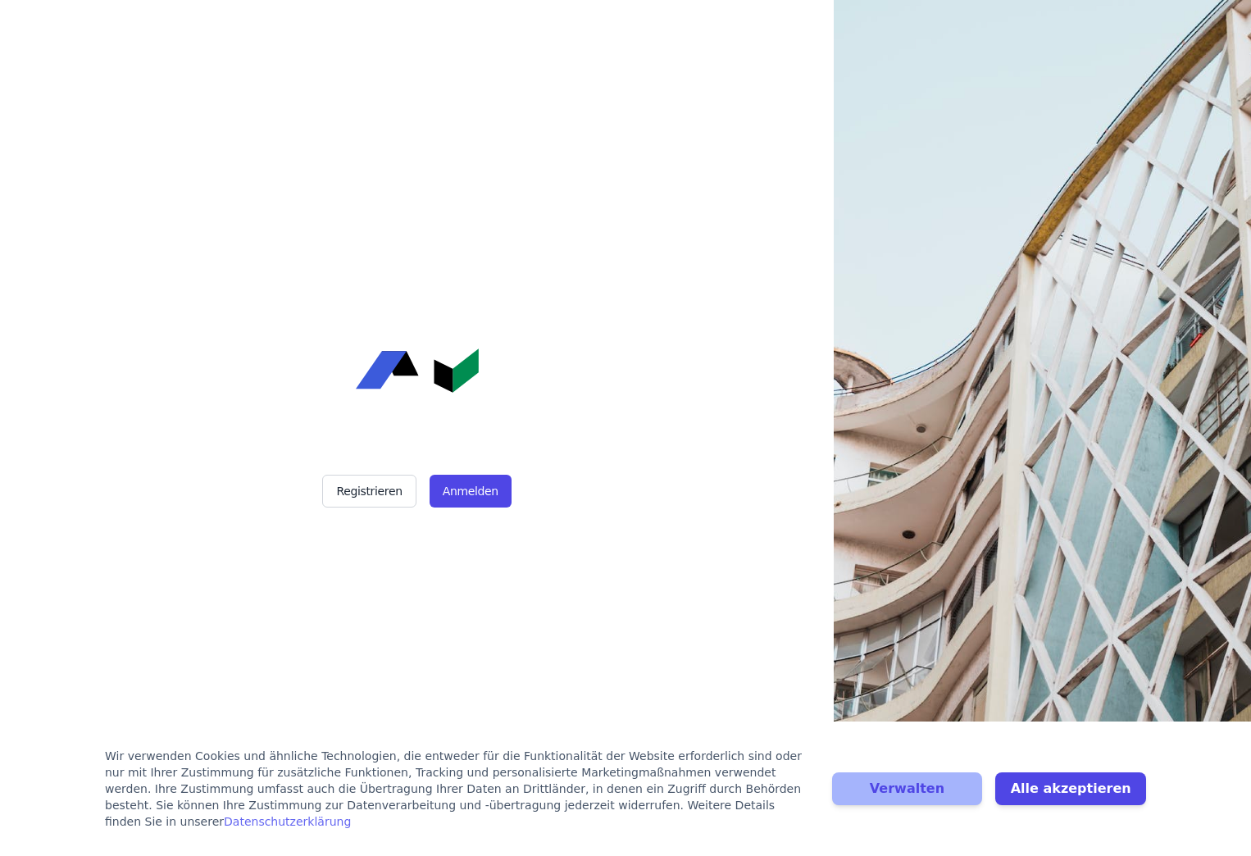 The image size is (1251, 856). What do you see at coordinates (471, 491) in the screenshot?
I see `button: Anmelden` at bounding box center [471, 491].